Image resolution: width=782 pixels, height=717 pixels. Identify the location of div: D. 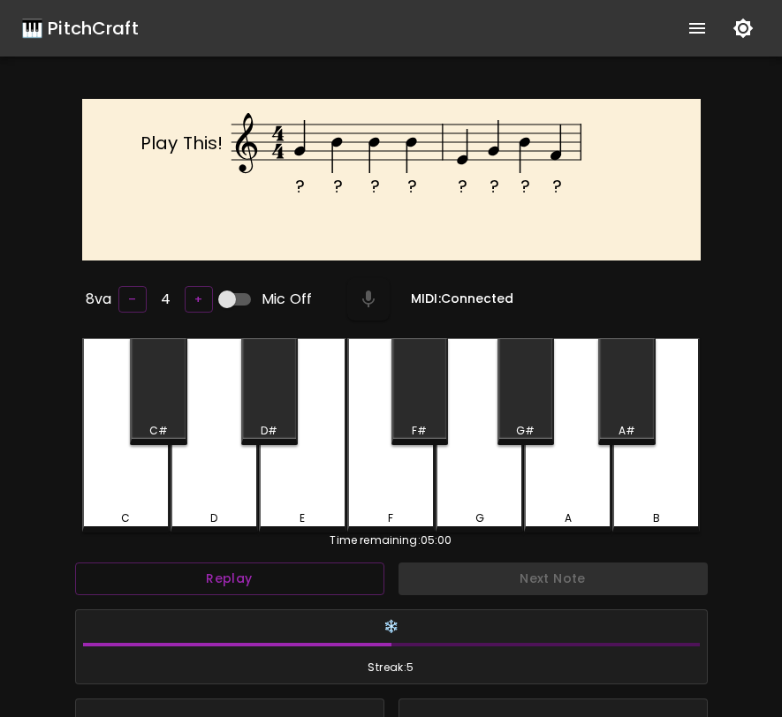
(214, 519).